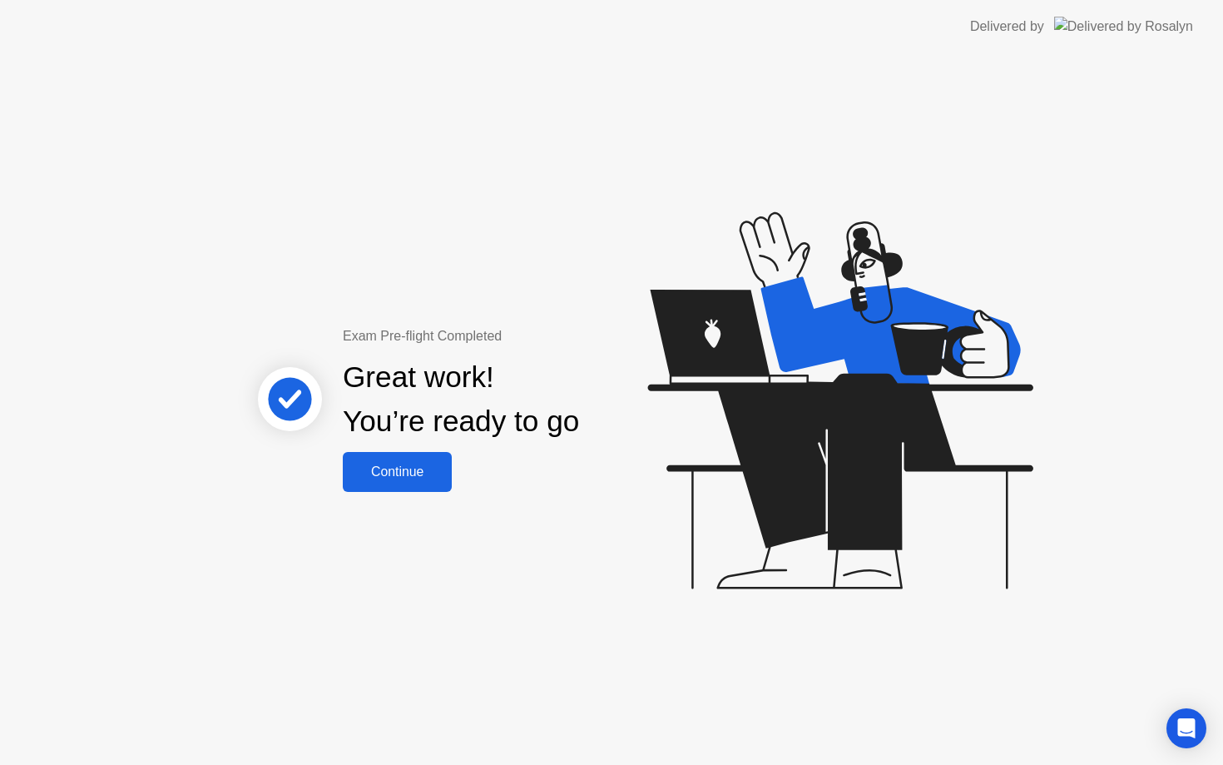 The image size is (1223, 765). Describe the element at coordinates (397, 472) in the screenshot. I see `div: Continue` at that location.